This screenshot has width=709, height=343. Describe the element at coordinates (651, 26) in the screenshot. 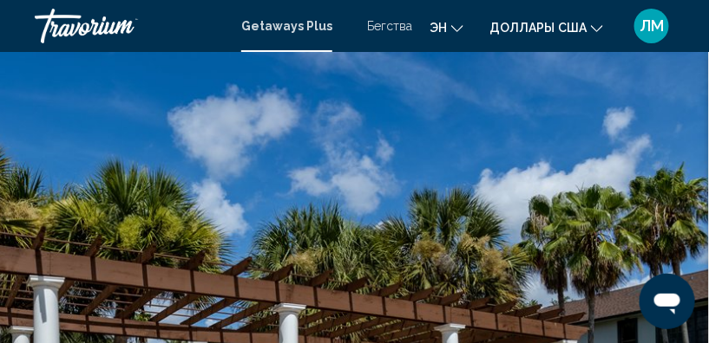

I see `span: ЛМ` at that location.